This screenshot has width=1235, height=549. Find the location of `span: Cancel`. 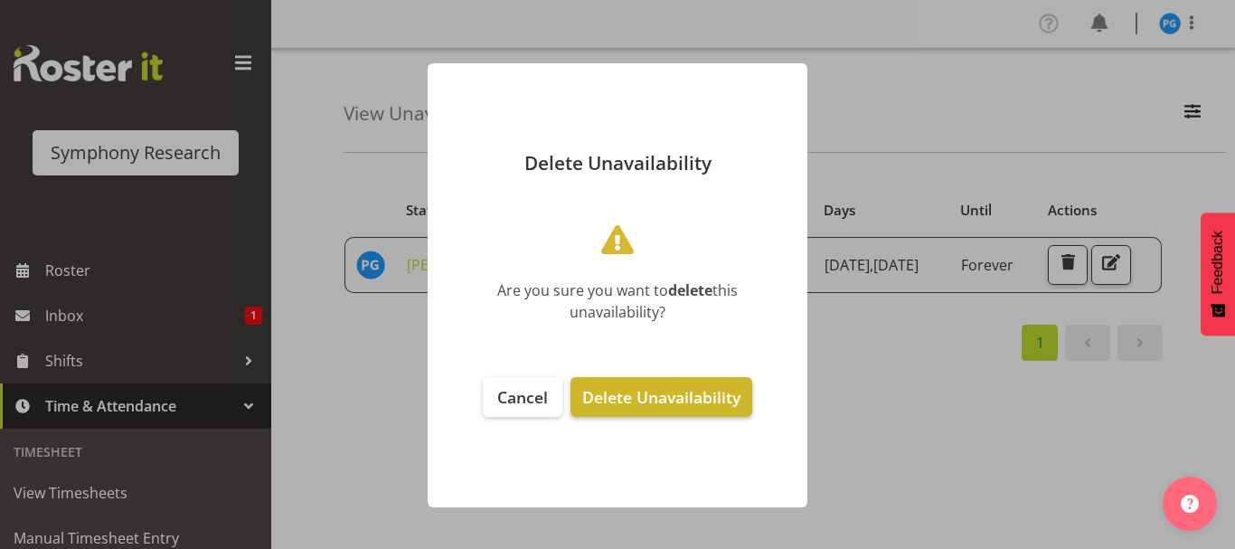

span: Cancel is located at coordinates (523, 397).